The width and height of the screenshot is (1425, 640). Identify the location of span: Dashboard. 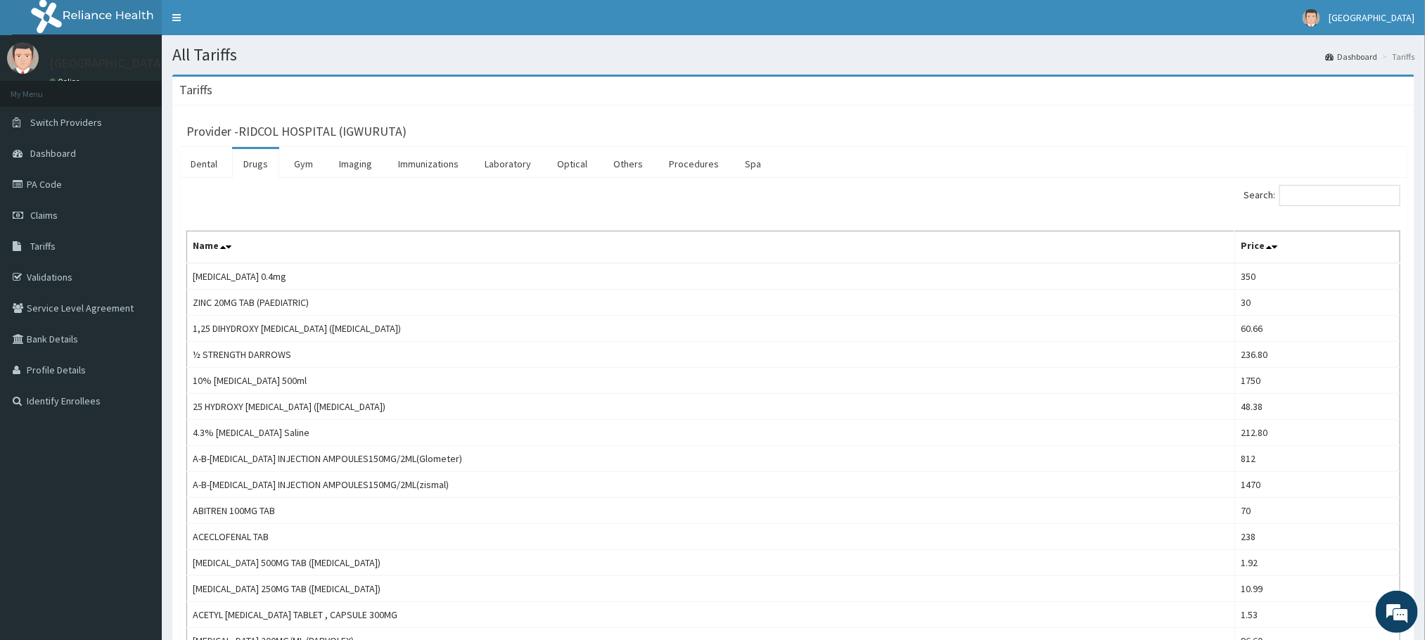
(53, 153).